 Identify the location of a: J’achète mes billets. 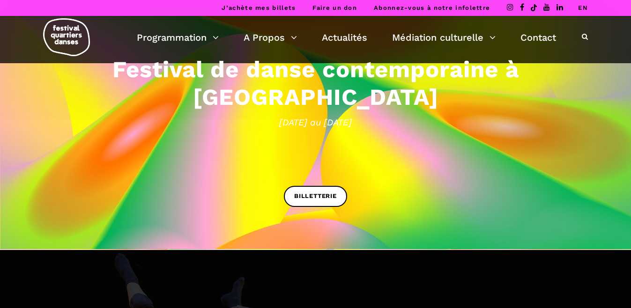
(258, 7).